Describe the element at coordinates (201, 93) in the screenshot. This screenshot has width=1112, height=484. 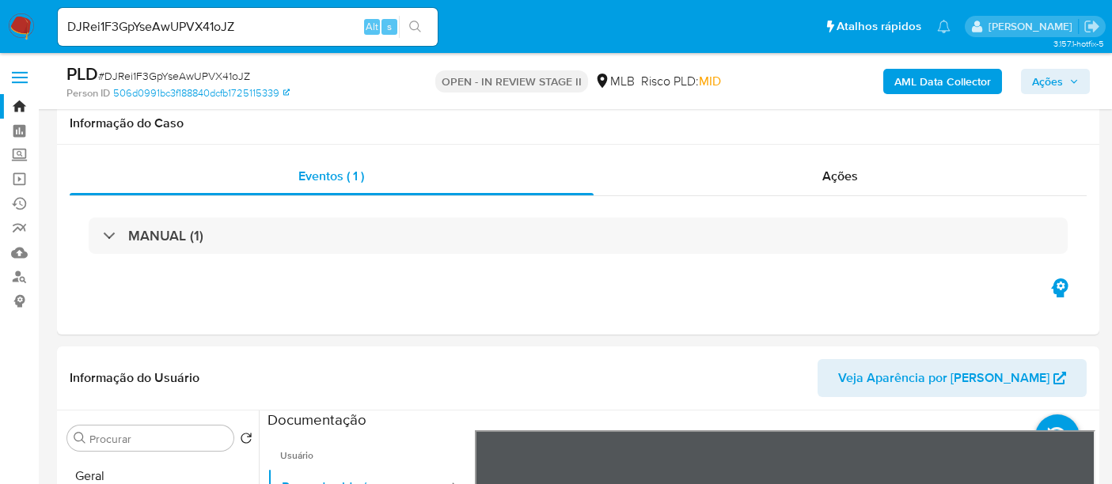
I see `a: 506d0991bc3f188840dcfb1725115339` at that location.